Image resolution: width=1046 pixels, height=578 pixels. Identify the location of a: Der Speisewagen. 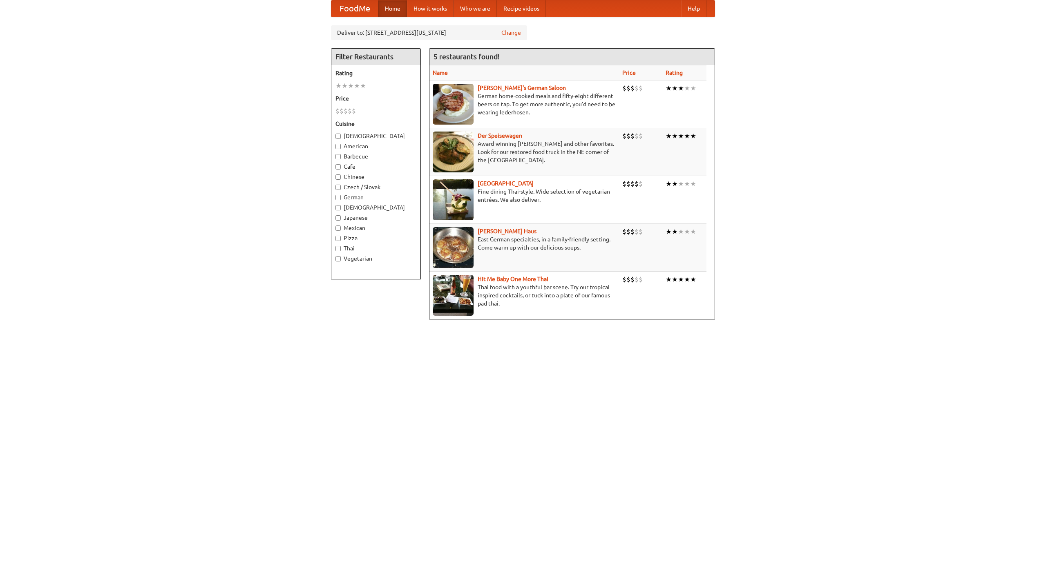
(500, 136).